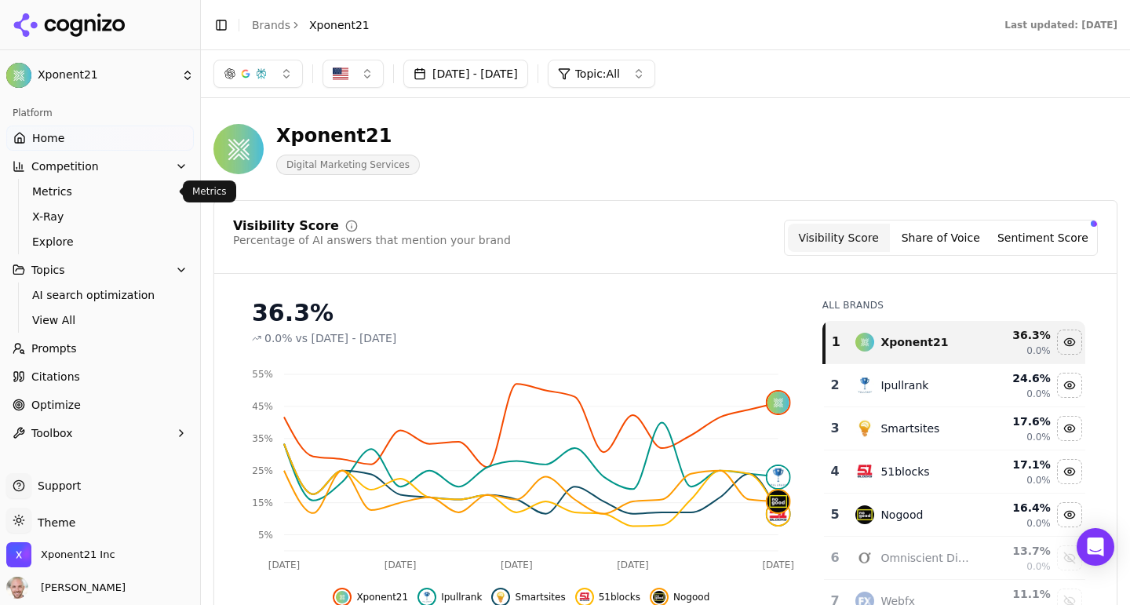 The width and height of the screenshot is (1130, 605). I want to click on div: 36.3 %, so click(1018, 335).